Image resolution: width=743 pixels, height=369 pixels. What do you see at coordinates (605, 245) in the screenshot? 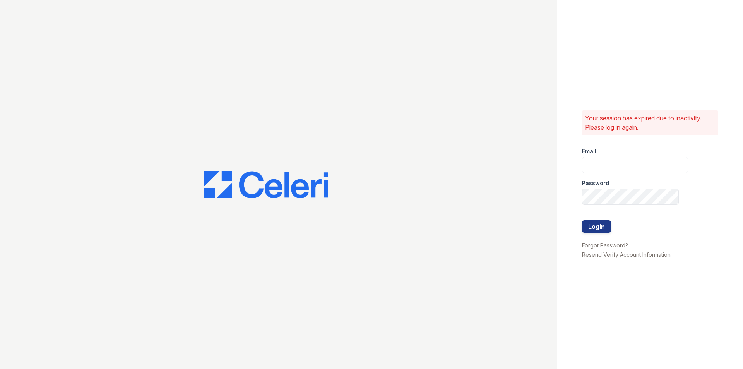
I see `a: Forgot Password?` at bounding box center [605, 245].